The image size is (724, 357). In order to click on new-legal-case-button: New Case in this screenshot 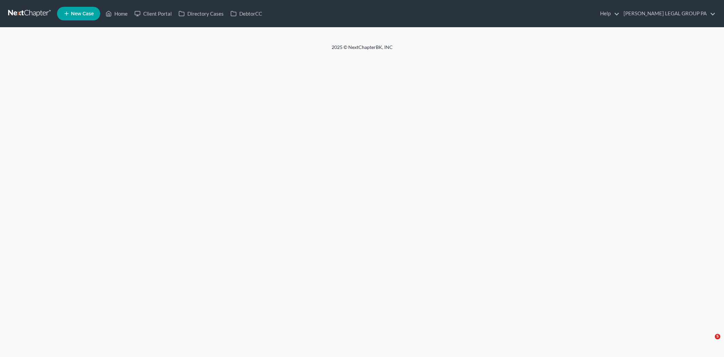, I will do `click(78, 14)`.